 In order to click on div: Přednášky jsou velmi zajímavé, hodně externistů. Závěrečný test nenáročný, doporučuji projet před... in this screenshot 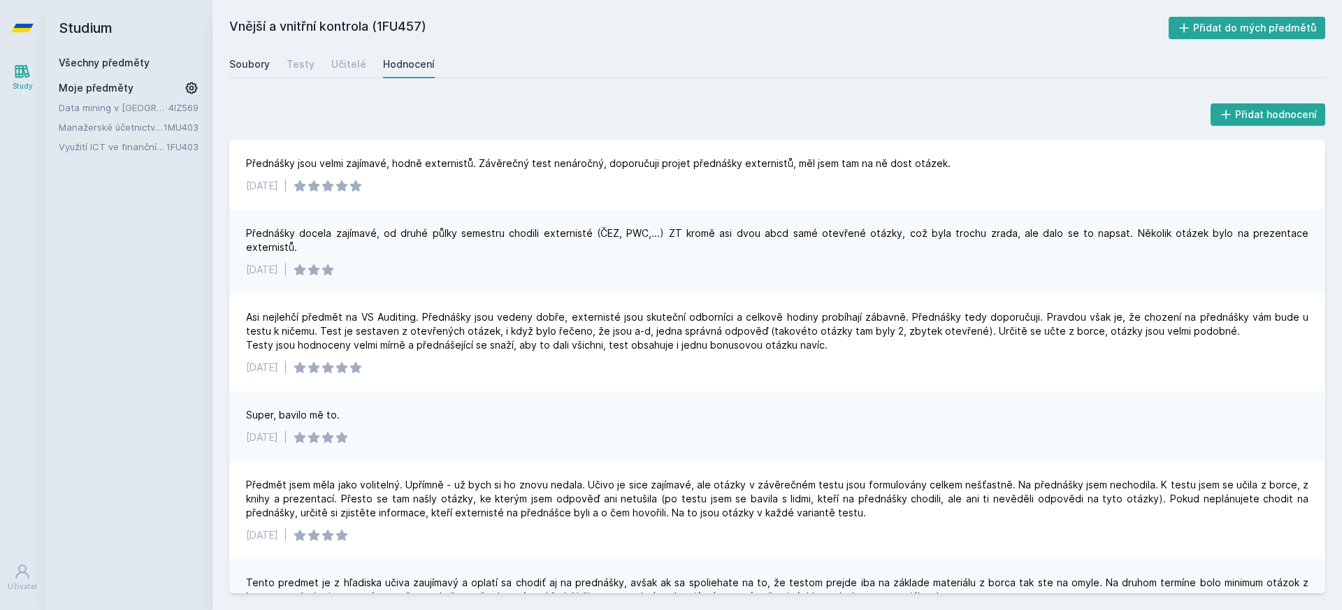, I will do `click(598, 164)`.